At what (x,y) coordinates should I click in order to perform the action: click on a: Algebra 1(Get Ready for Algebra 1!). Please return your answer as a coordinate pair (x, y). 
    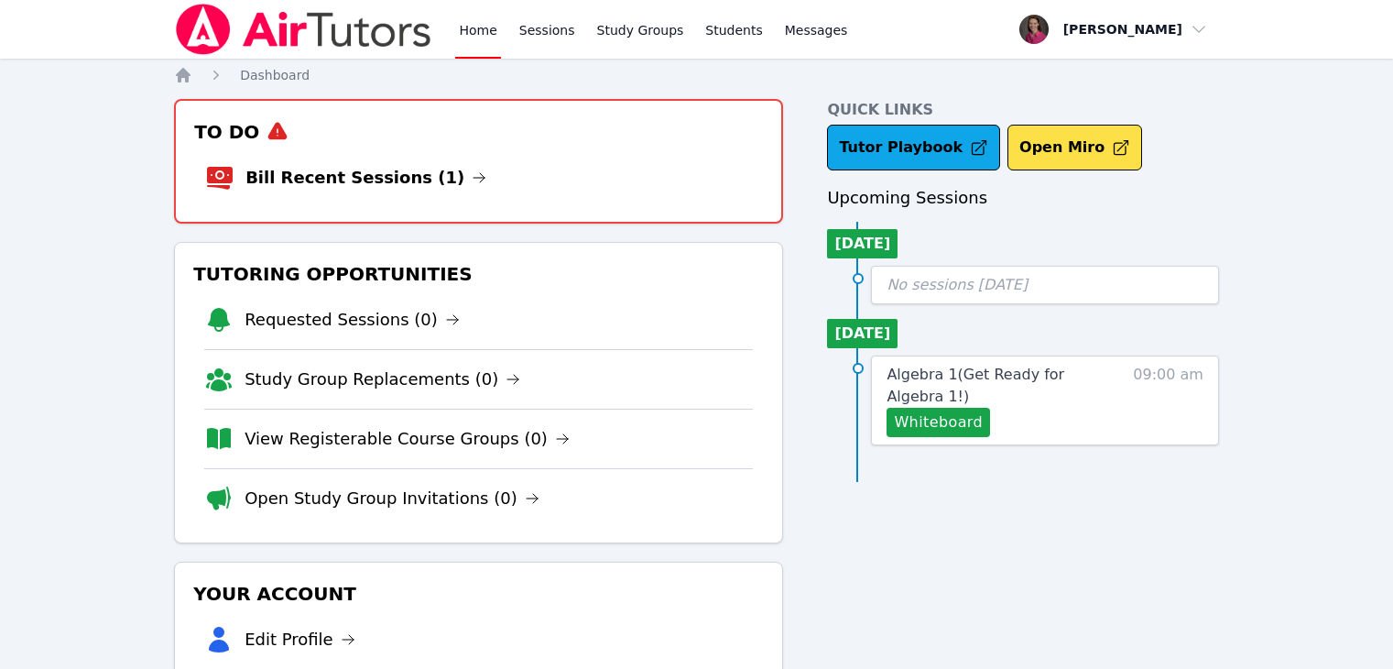
    Looking at the image, I should click on (1005, 386).